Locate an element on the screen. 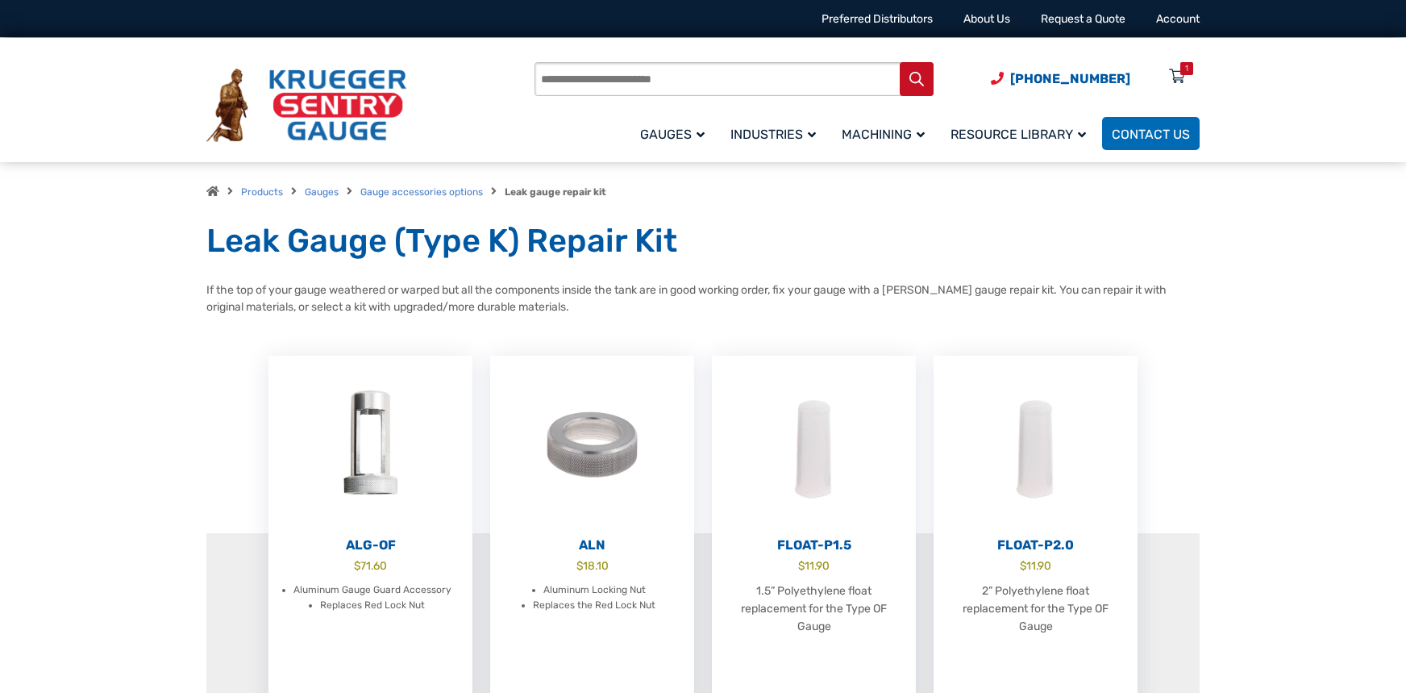 The height and width of the screenshot is (693, 1406). span: Gauges is located at coordinates (673, 134).